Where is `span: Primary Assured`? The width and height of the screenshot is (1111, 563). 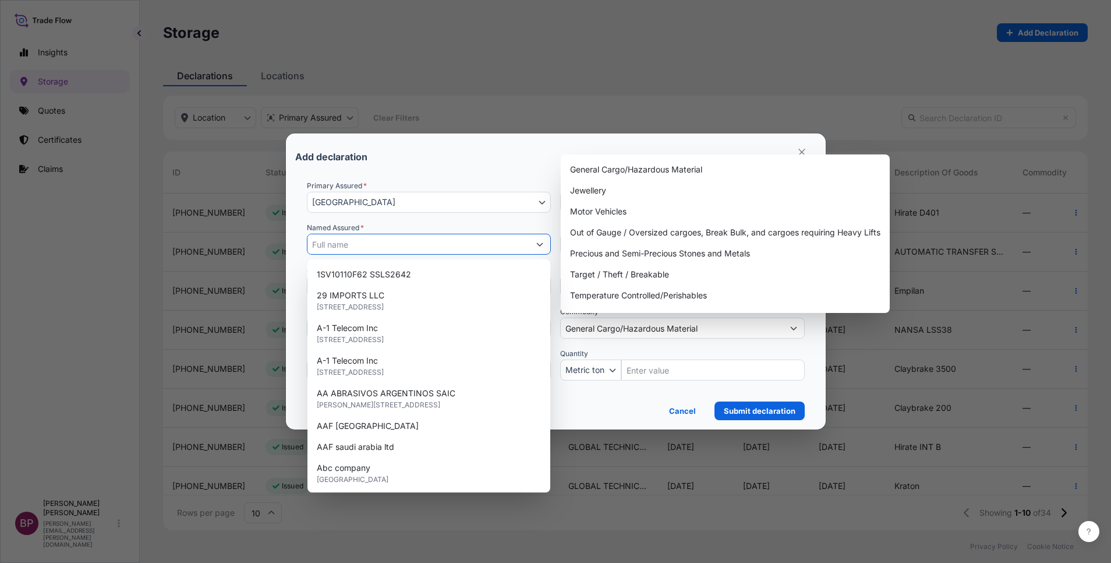
span: Primary Assured is located at coordinates (337, 186).